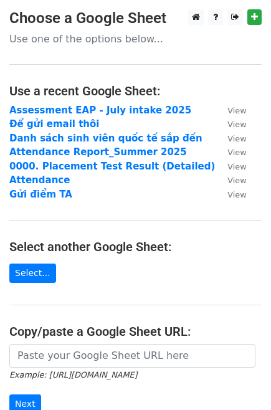  Describe the element at coordinates (41, 194) in the screenshot. I see `strong: Gửi điểm TA` at that location.